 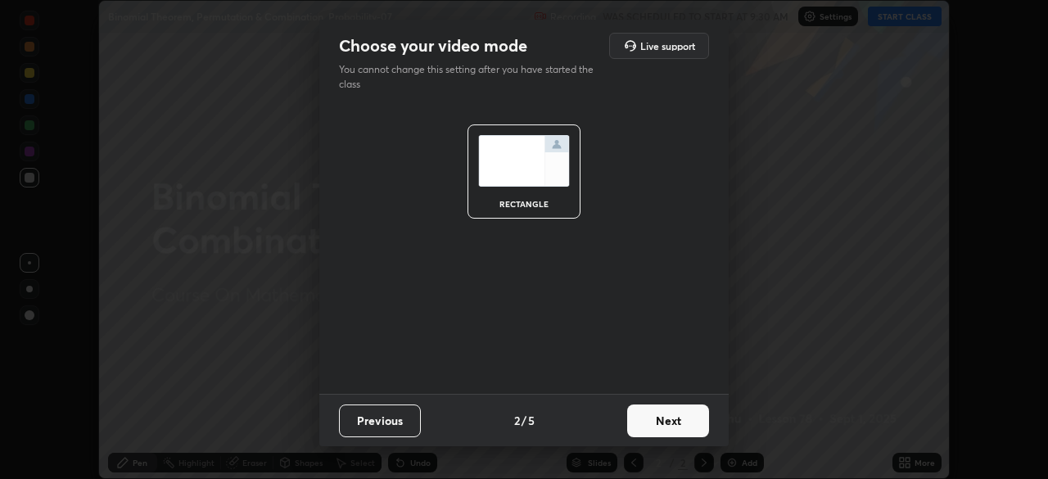 What do you see at coordinates (380, 421) in the screenshot?
I see `button: Previous` at bounding box center [380, 421].